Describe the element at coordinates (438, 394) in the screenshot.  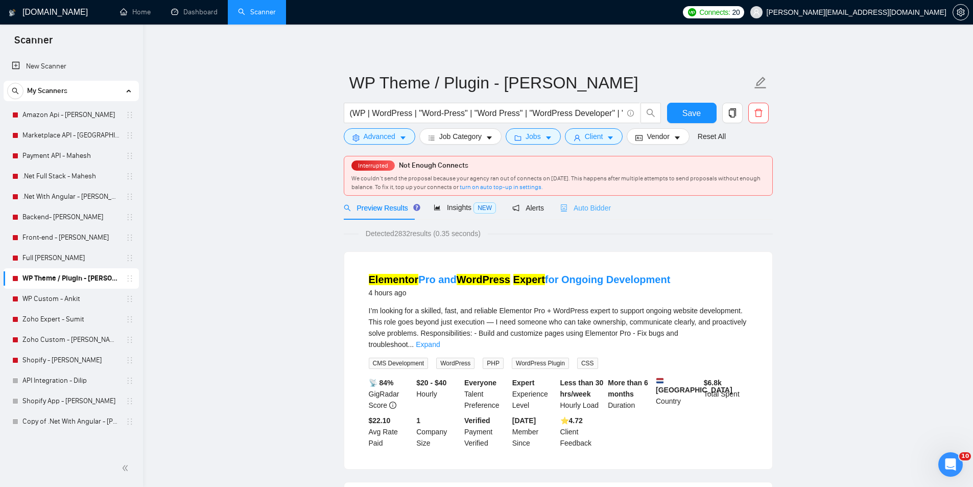
I see `div: Hourly` at that location.